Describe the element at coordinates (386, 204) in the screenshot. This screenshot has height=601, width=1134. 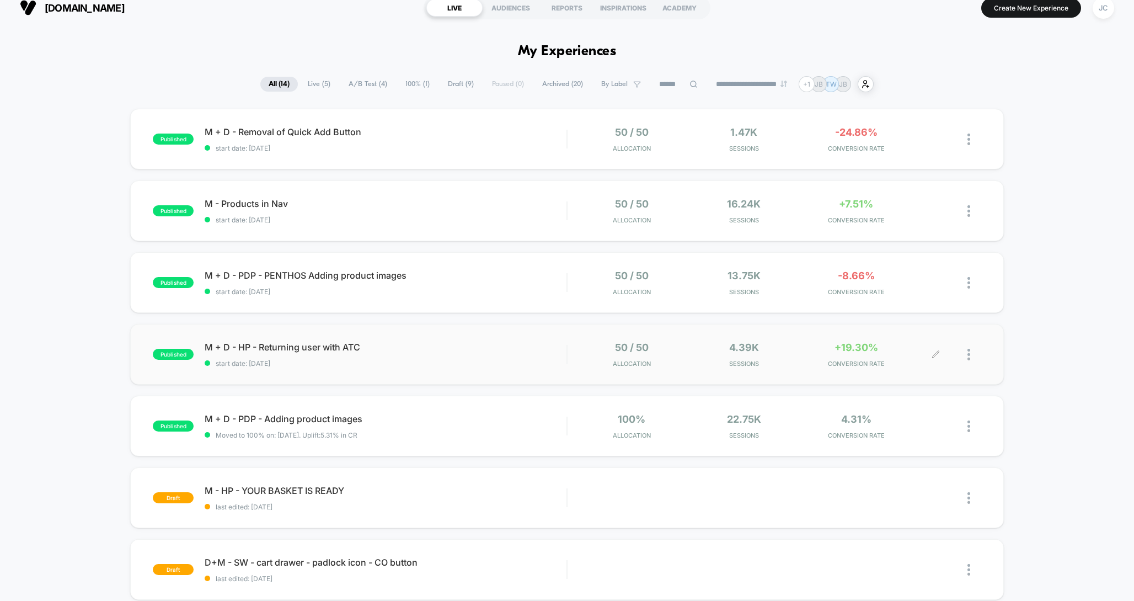
I see `span: M - Products in Nav` at that location.